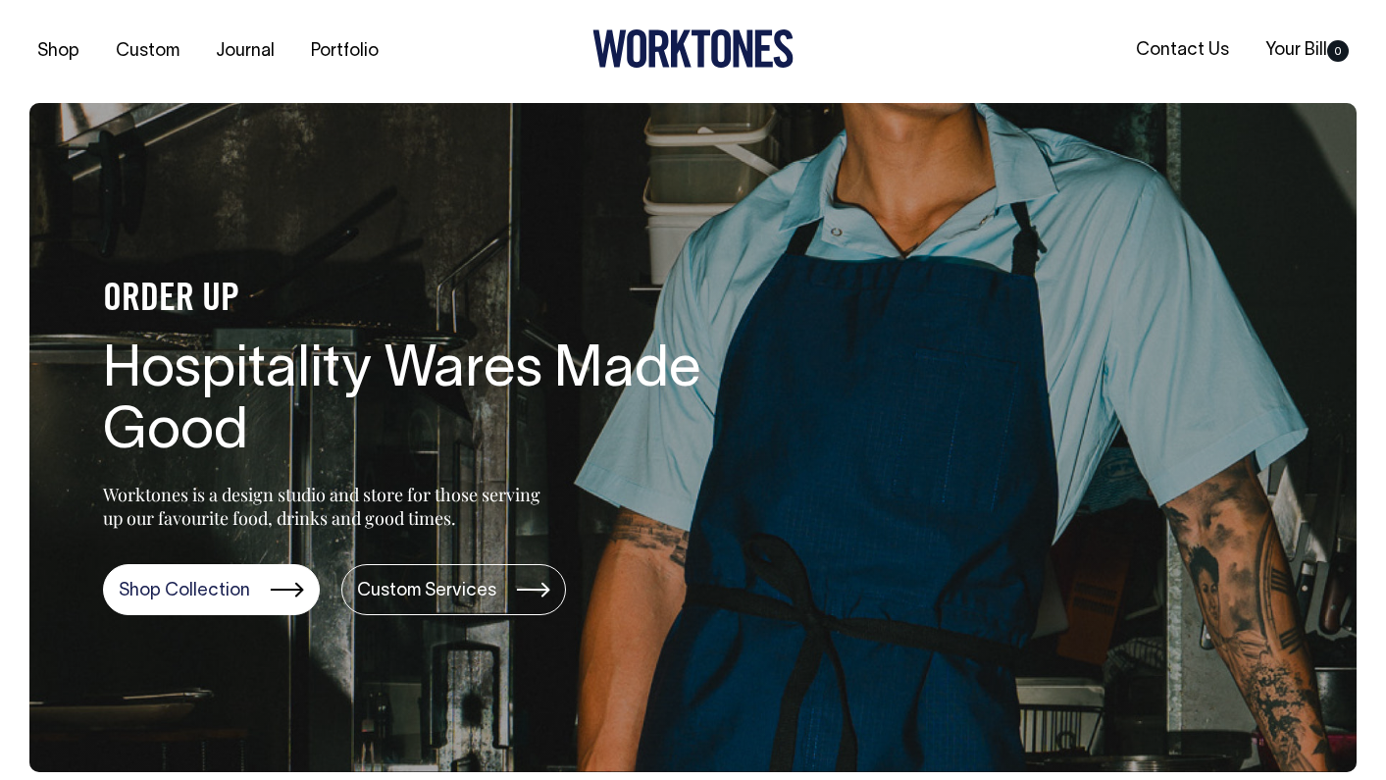  Describe the element at coordinates (453, 590) in the screenshot. I see `a: Custom Services` at that location.